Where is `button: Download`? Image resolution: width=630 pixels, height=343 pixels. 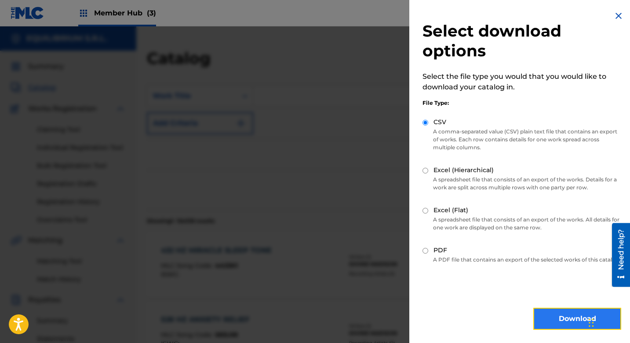
button: Download is located at coordinates (577, 318).